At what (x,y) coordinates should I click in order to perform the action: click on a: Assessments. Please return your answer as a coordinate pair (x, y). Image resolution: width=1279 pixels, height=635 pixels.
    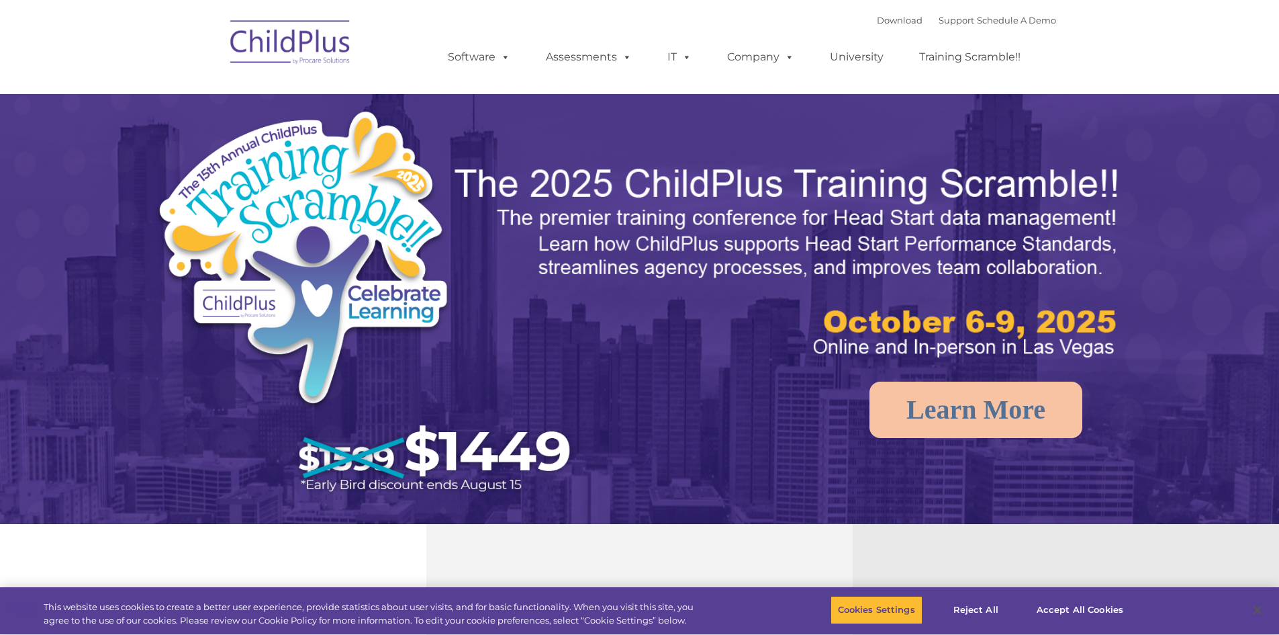
    Looking at the image, I should click on (589, 57).